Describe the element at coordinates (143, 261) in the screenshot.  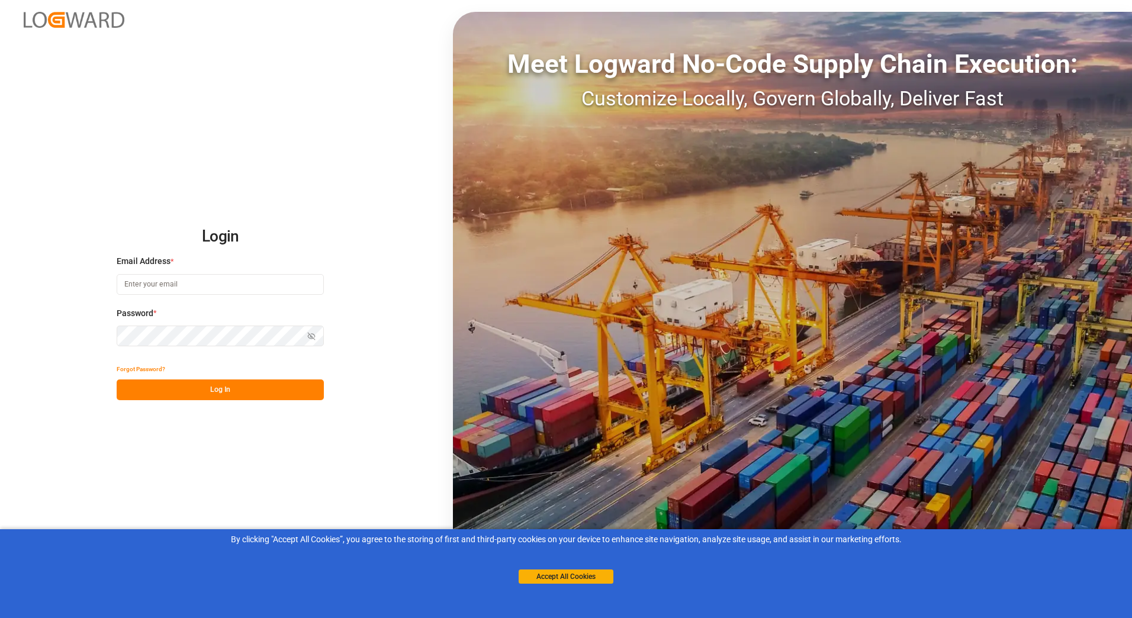
I see `span: Email Address` at that location.